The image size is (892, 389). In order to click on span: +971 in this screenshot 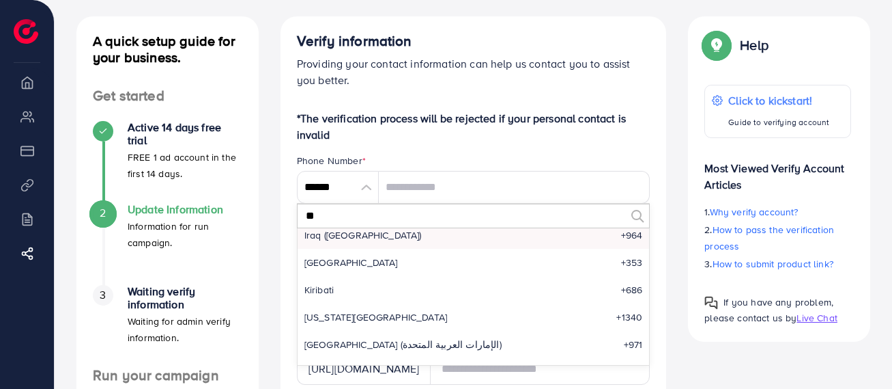, I will do `click(634, 344)`.